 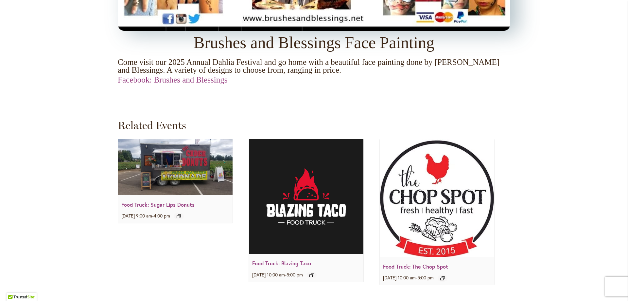 What do you see at coordinates (314, 125) in the screenshot?
I see `h2: Related Events` at bounding box center [314, 125].